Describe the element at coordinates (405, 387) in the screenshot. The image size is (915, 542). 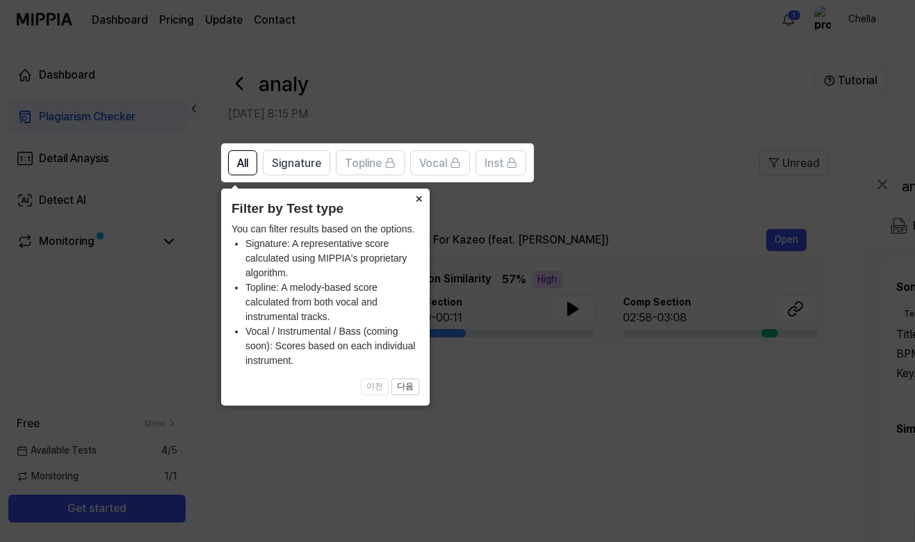
I see `button: 다음` at that location.